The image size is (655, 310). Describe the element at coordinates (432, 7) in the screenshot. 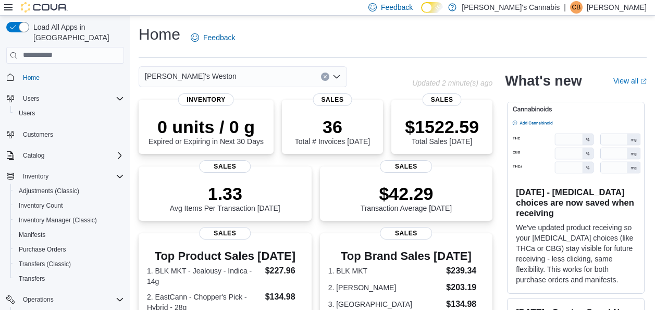

I see `input: Dark Mode` at that location.